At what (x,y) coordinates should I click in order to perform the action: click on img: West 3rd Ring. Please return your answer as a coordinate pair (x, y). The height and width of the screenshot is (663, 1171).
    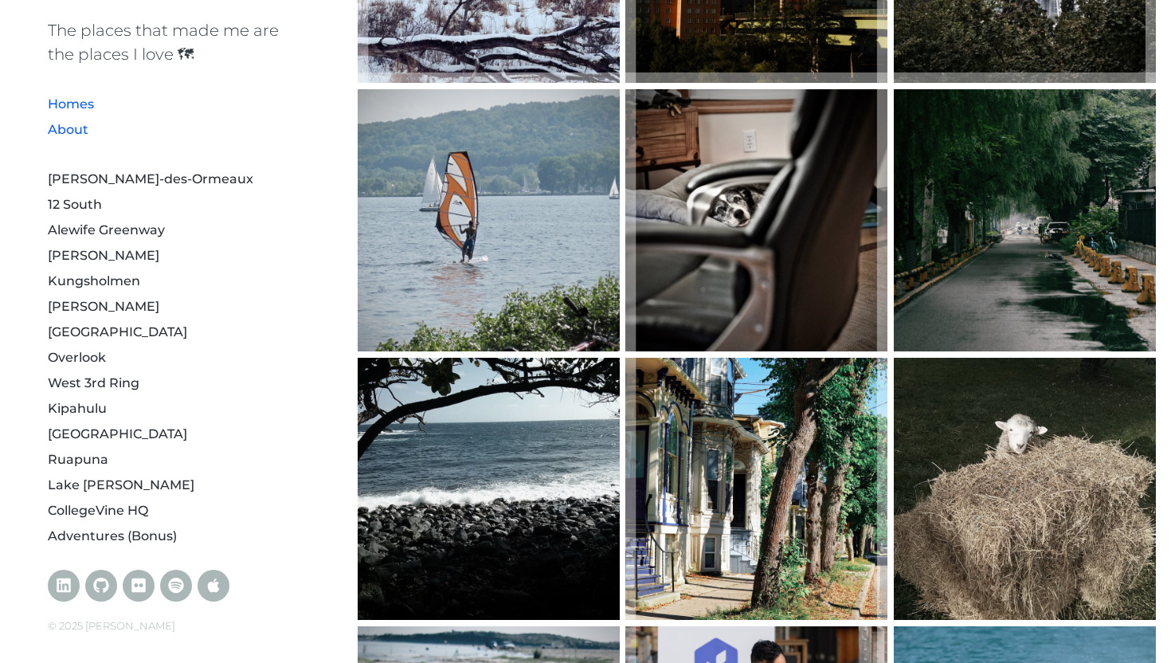
    Looking at the image, I should click on (1025, 220).